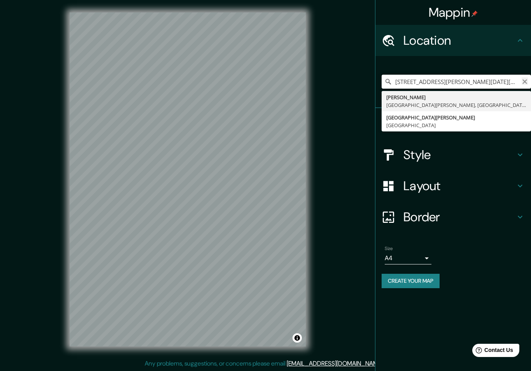 This screenshot has height=371, width=531. Describe the element at coordinates (264, 363) in the screenshot. I see `p: Any problems, suggestions, or concerns please email .` at that location.